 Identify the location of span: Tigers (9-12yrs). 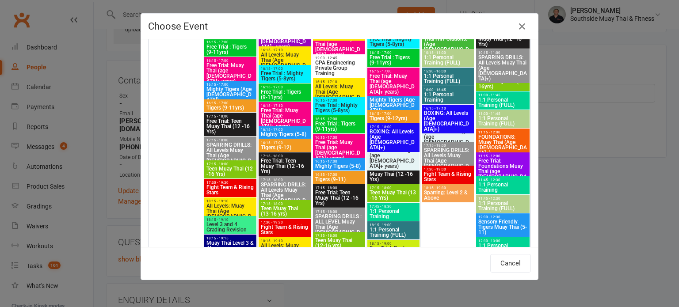
(393, 118).